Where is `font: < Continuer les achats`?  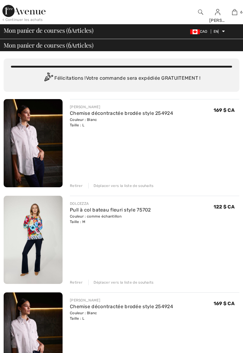 font: < Continuer les achats is located at coordinates (22, 20).